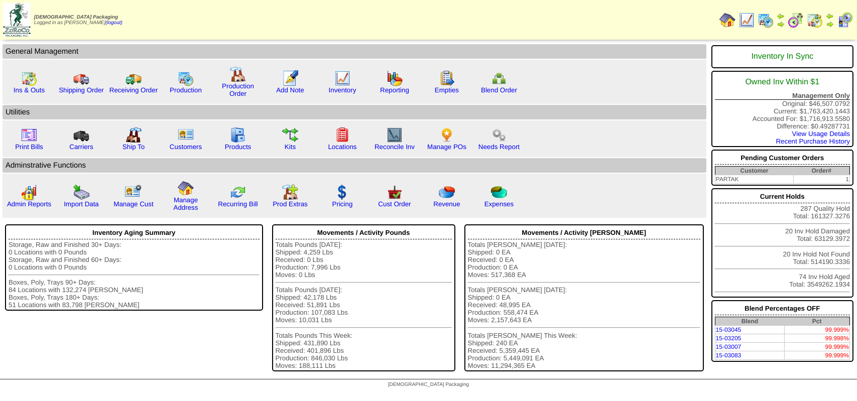 The width and height of the screenshot is (857, 401). What do you see at coordinates (81, 147) in the screenshot?
I see `a: Carriers` at bounding box center [81, 147].